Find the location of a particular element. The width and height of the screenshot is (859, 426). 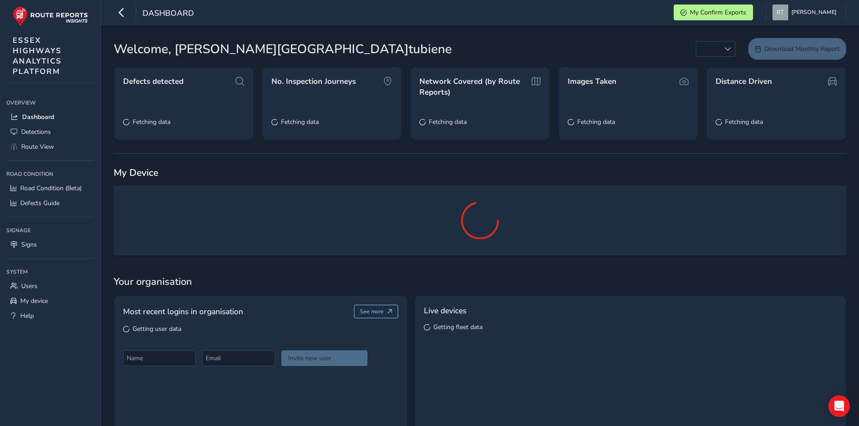

div: Overview is located at coordinates (50, 103).